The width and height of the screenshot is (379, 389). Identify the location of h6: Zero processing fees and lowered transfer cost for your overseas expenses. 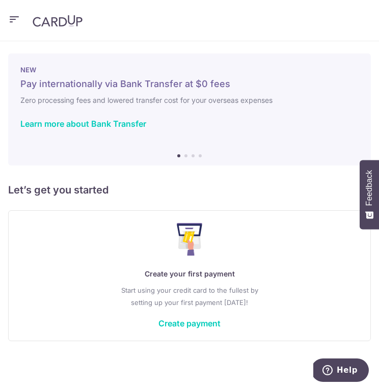
(190, 100).